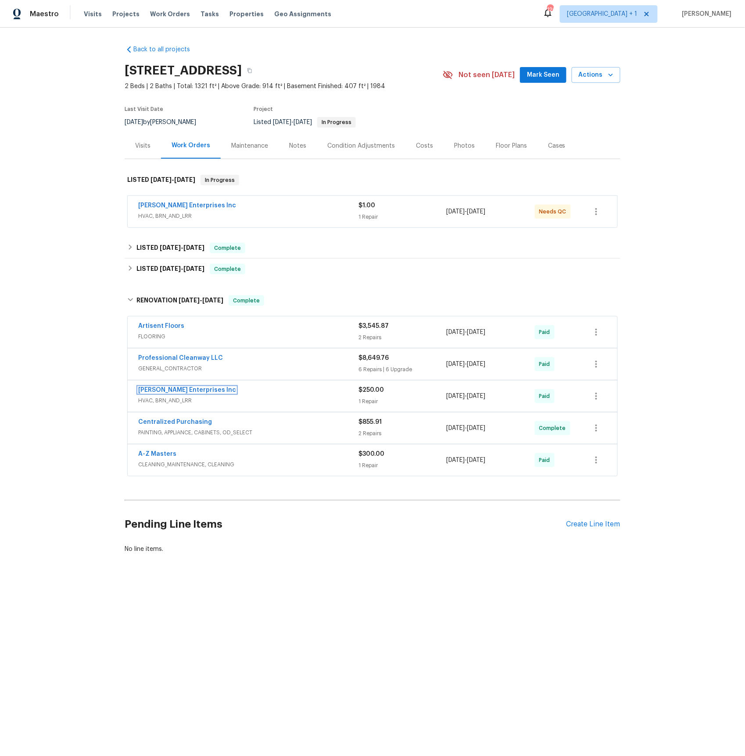 The width and height of the screenshot is (745, 756). What do you see at coordinates (595, 75) in the screenshot?
I see `button: Actions` at bounding box center [595, 75].